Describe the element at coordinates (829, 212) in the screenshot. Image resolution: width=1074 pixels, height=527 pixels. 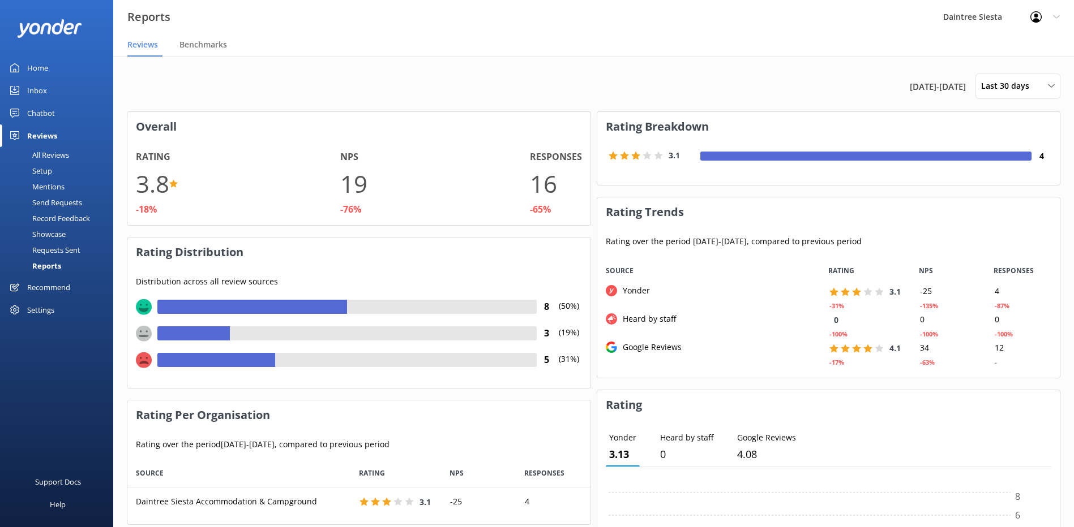
I see `h3: Rating Trends` at that location.